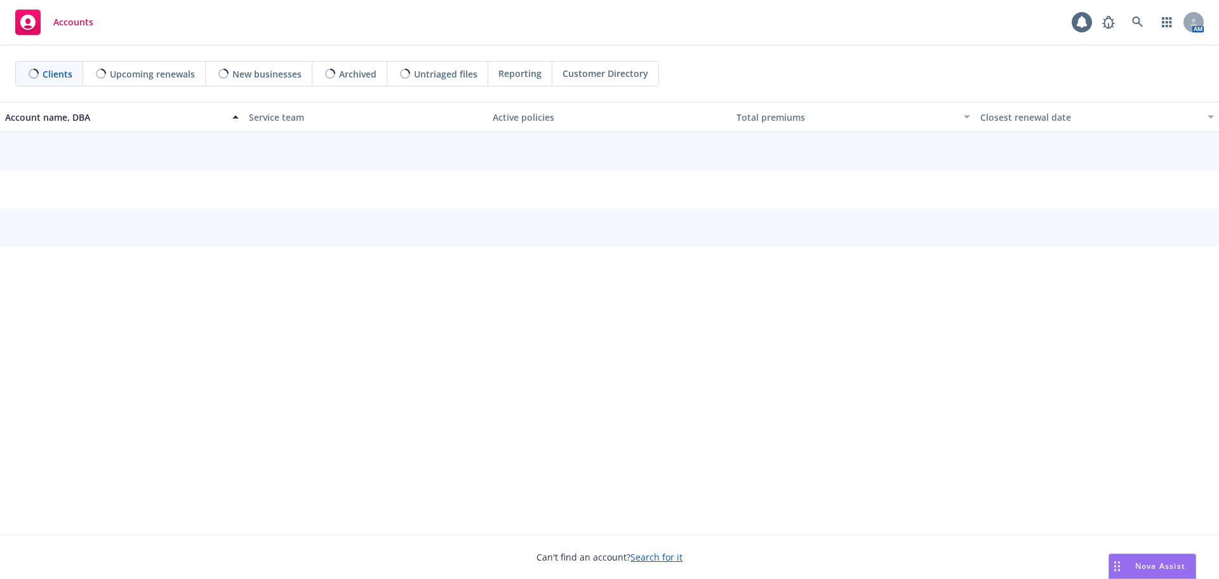 This screenshot has height=579, width=1219. What do you see at coordinates (73, 22) in the screenshot?
I see `span: Accounts` at bounding box center [73, 22].